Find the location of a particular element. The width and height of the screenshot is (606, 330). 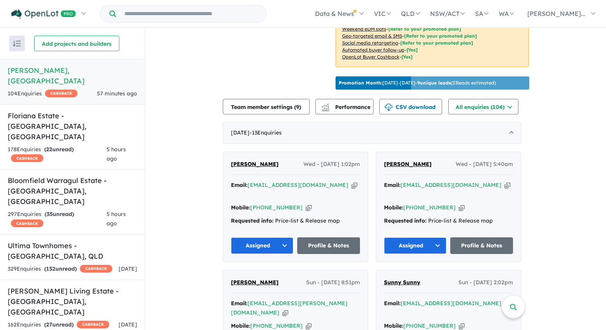

span: 22 is located at coordinates (49, 149).